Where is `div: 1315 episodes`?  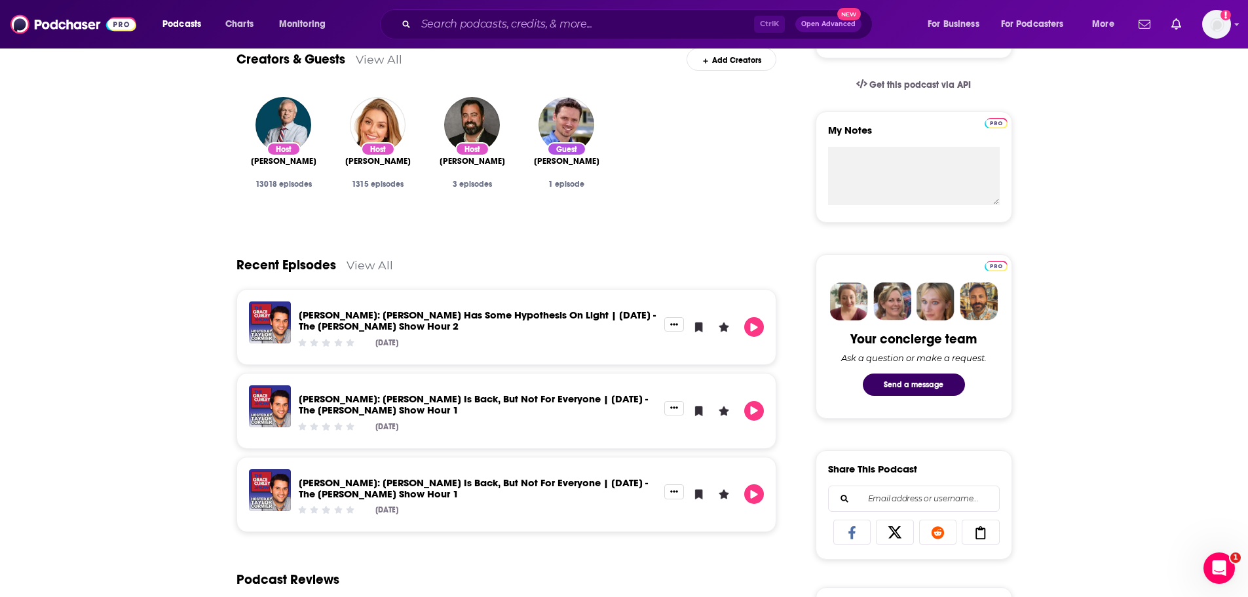 div: 1315 episodes is located at coordinates (378, 184).